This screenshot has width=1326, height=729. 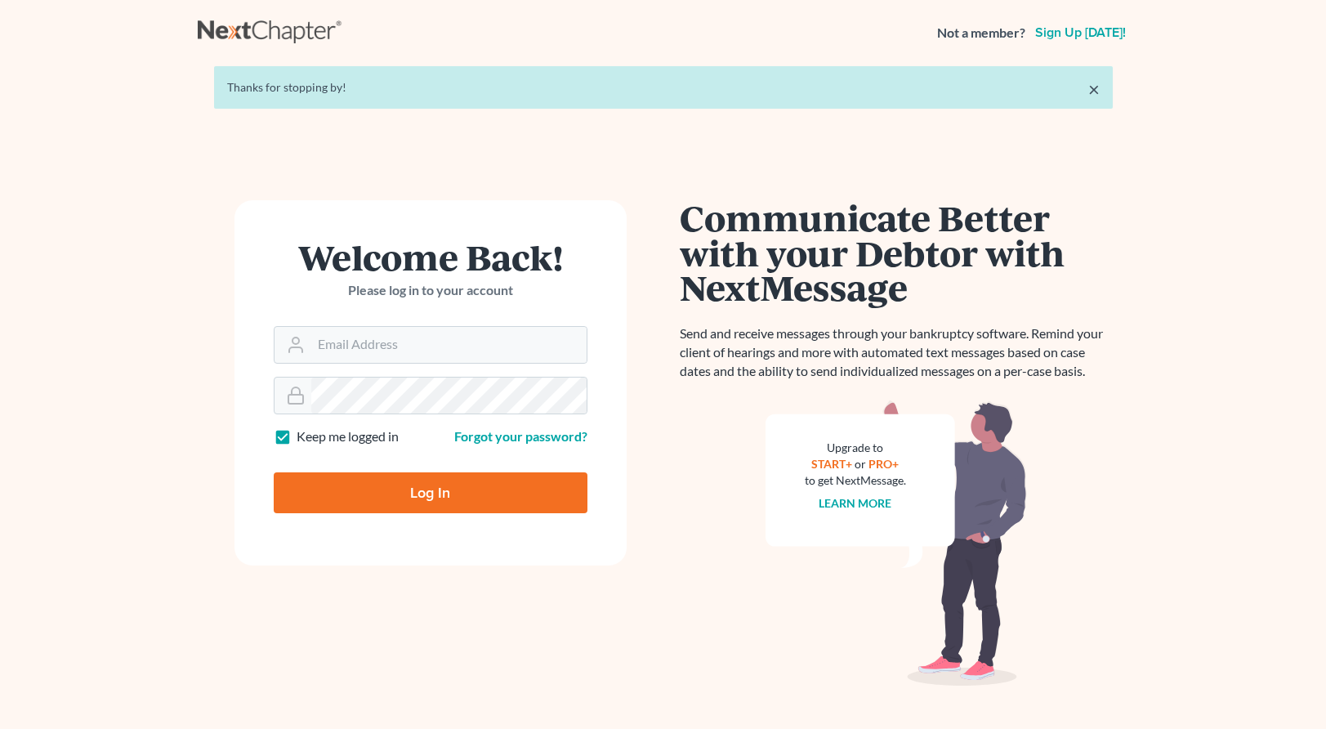 I want to click on span: or, so click(x=860, y=463).